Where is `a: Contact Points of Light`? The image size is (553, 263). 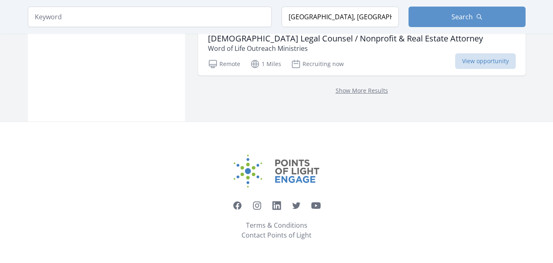 a: Contact Points of Light is located at coordinates (277, 235).